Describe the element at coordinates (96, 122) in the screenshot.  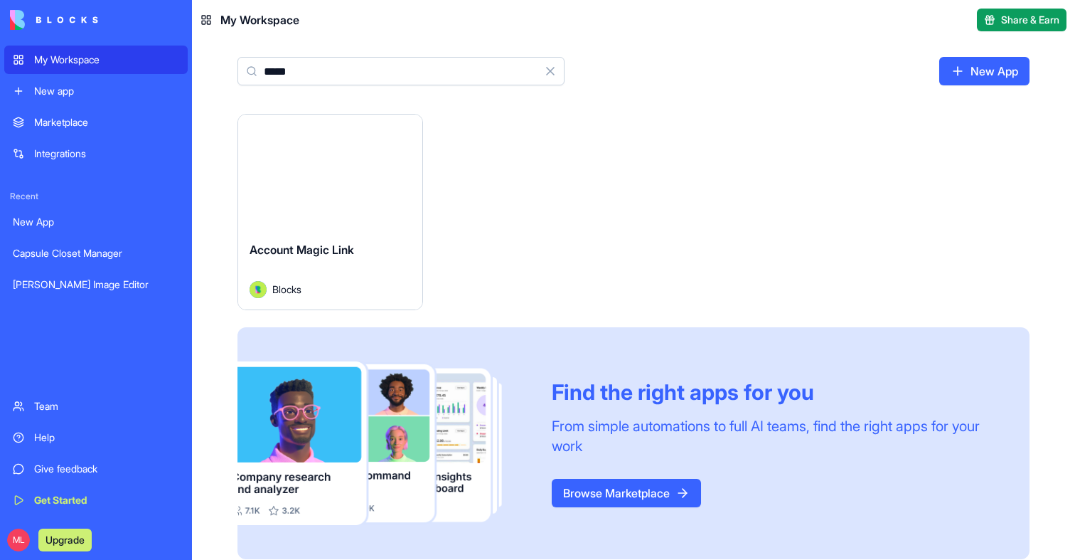
I see `a: Marketplace` at that location.